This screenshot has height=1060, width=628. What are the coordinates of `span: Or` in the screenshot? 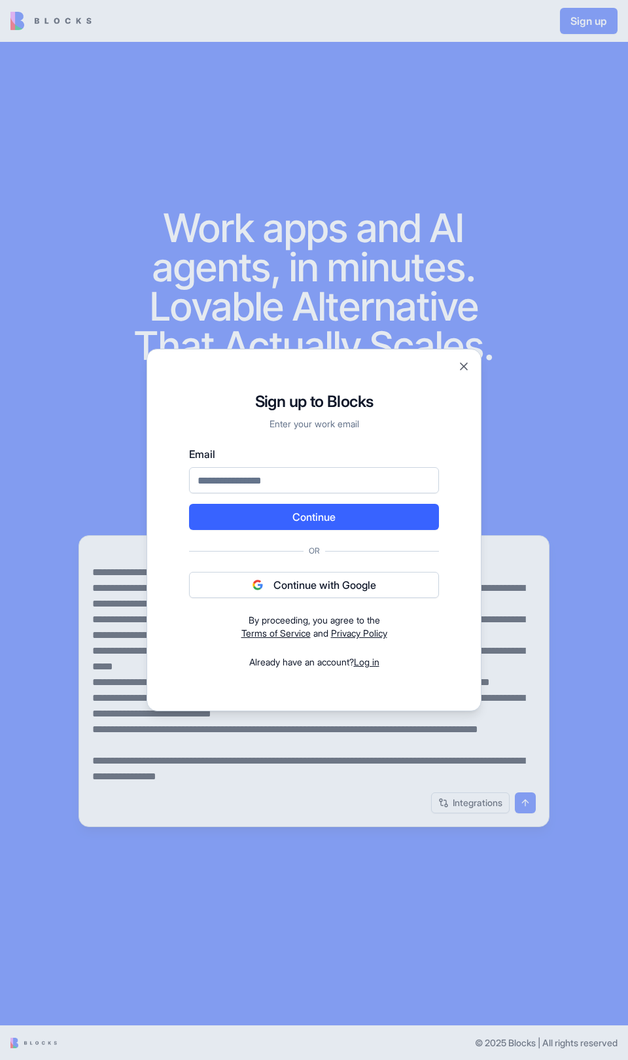 It's located at (314, 551).